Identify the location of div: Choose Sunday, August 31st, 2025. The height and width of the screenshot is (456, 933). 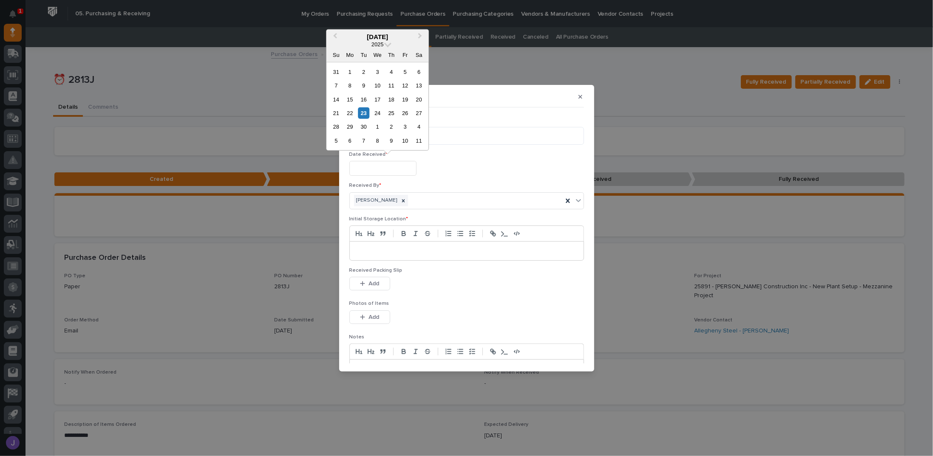
(336, 71).